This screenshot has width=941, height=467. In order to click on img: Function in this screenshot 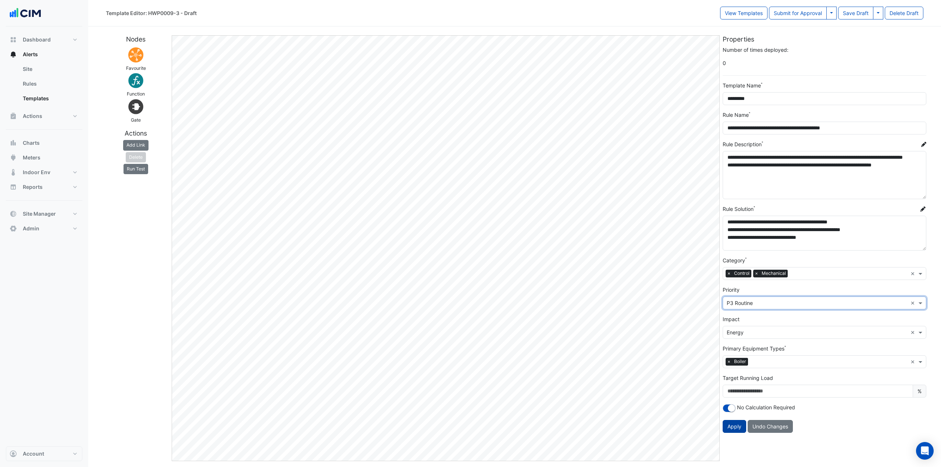, I will do `click(136, 80)`.